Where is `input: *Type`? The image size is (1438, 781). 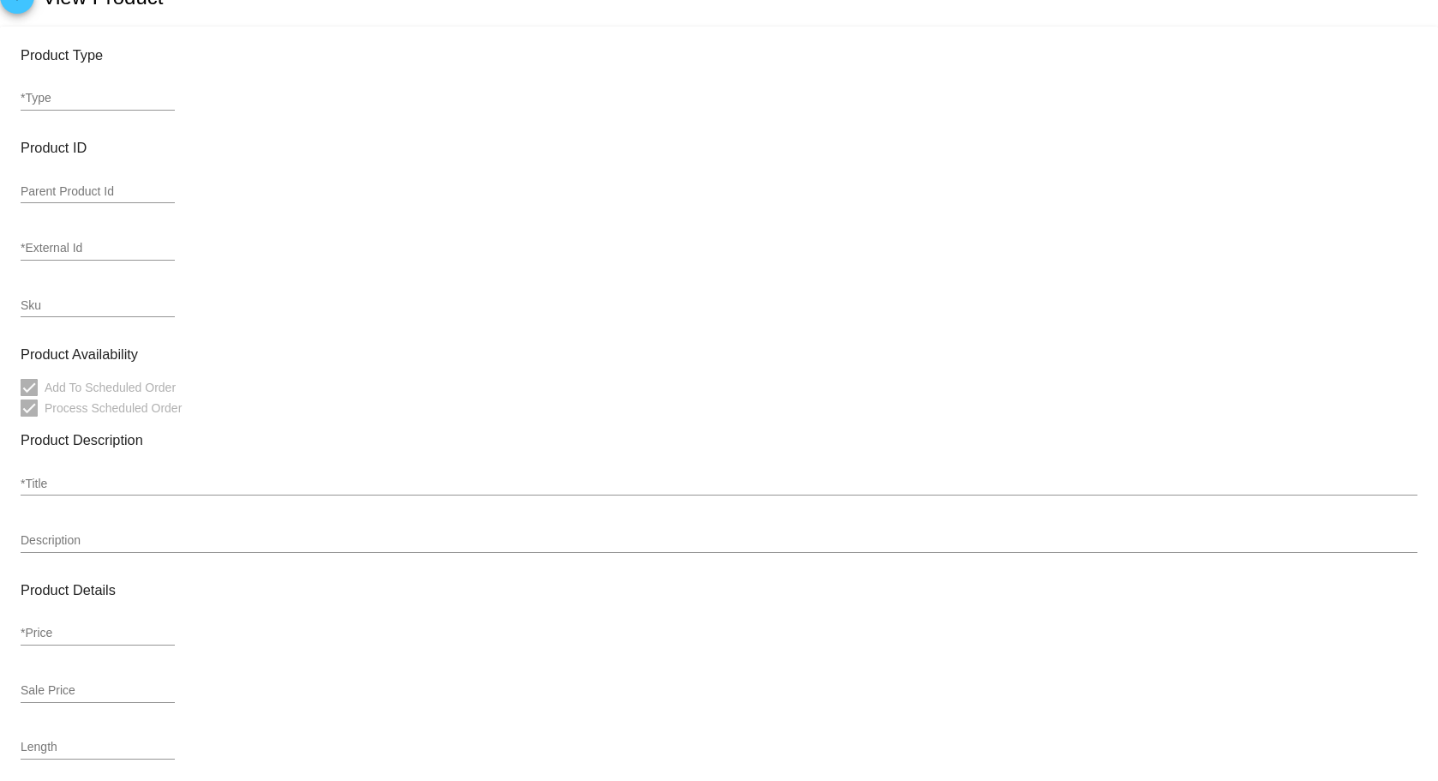
input: *Type is located at coordinates (98, 99).